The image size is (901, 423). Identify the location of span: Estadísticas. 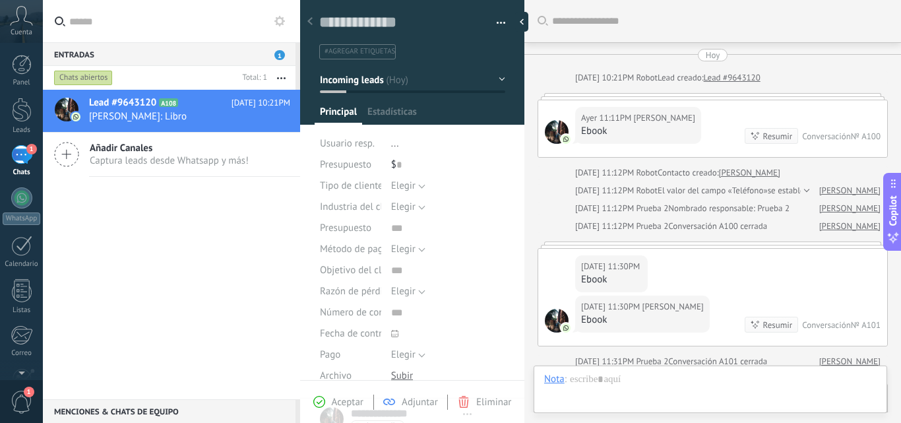
(392, 115).